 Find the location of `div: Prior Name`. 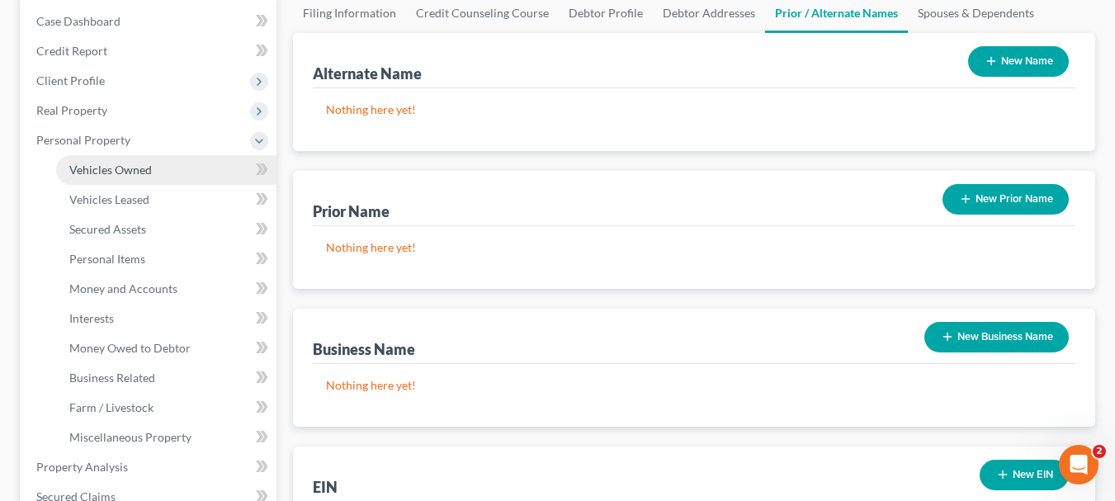

div: Prior Name is located at coordinates (351, 211).